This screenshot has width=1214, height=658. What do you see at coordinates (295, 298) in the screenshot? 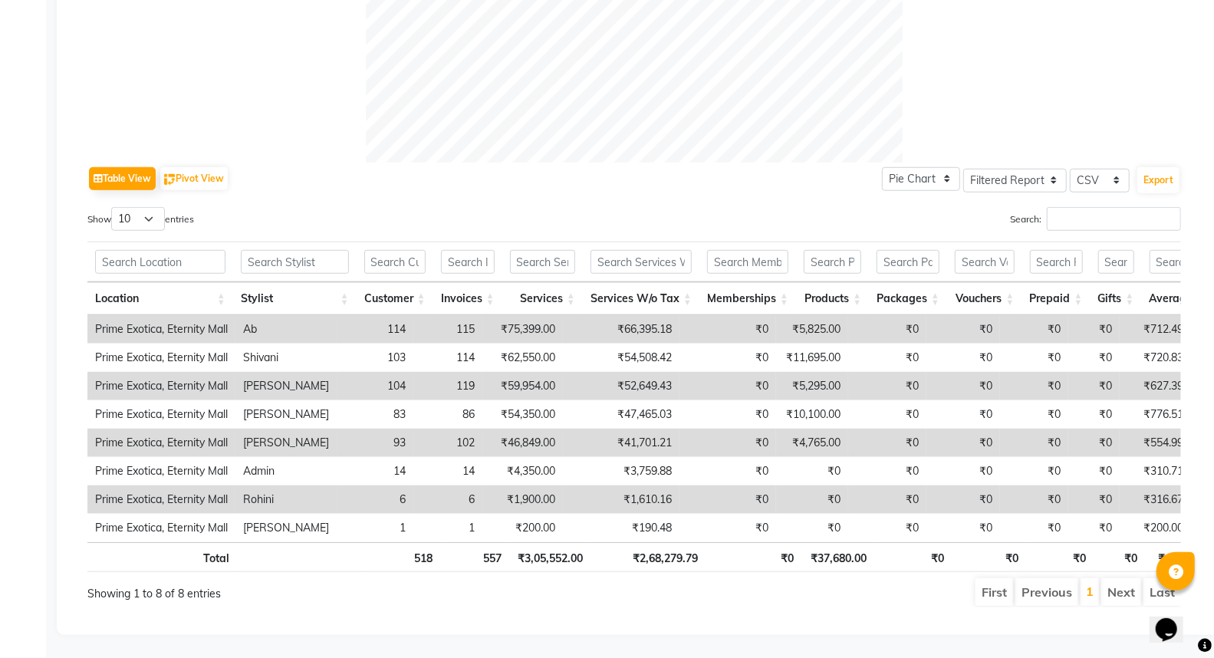
I see `th: Stylist: activate to sort column ascending` at bounding box center [295, 298].